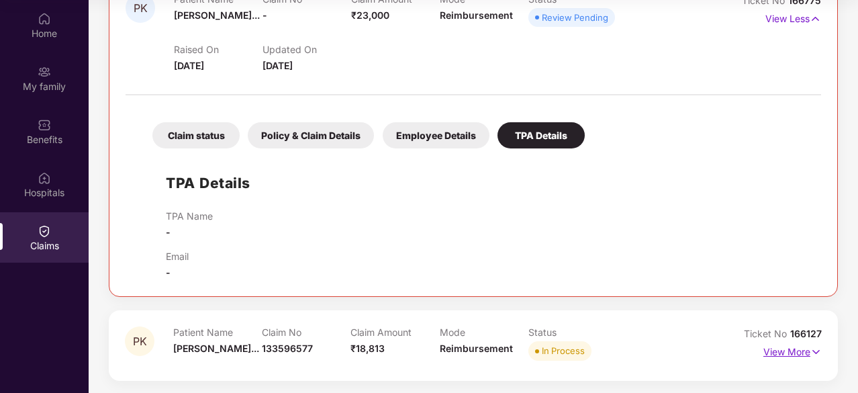  Describe the element at coordinates (44, 72) in the screenshot. I see `img: svg+xml;base64,PHN2ZyB3aWR0aD0iMjAiIGhlaWdodD0iMjAiIHZpZXdCb3g9IjAgMCAyMCAyMCIgZmlsbD0ibm9uZSIgeG...` at that location.